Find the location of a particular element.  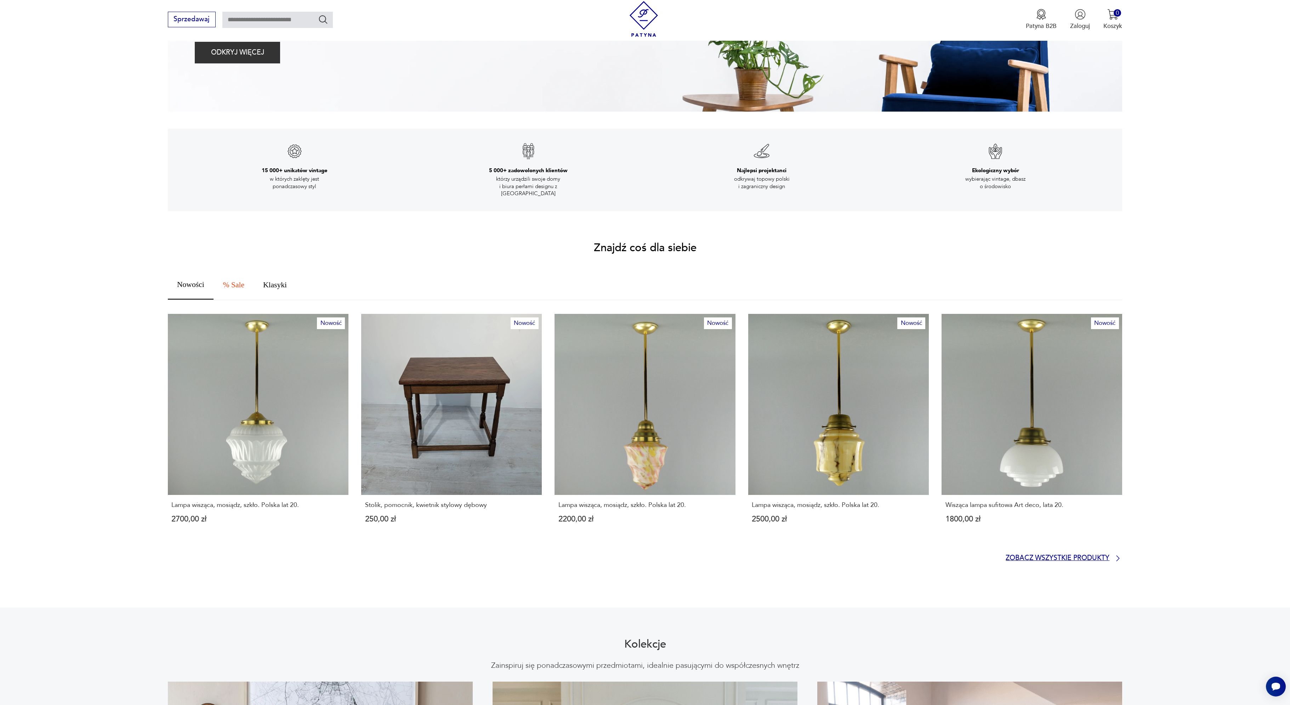

h2: Znajdź coś dla siebie is located at coordinates (645, 248).